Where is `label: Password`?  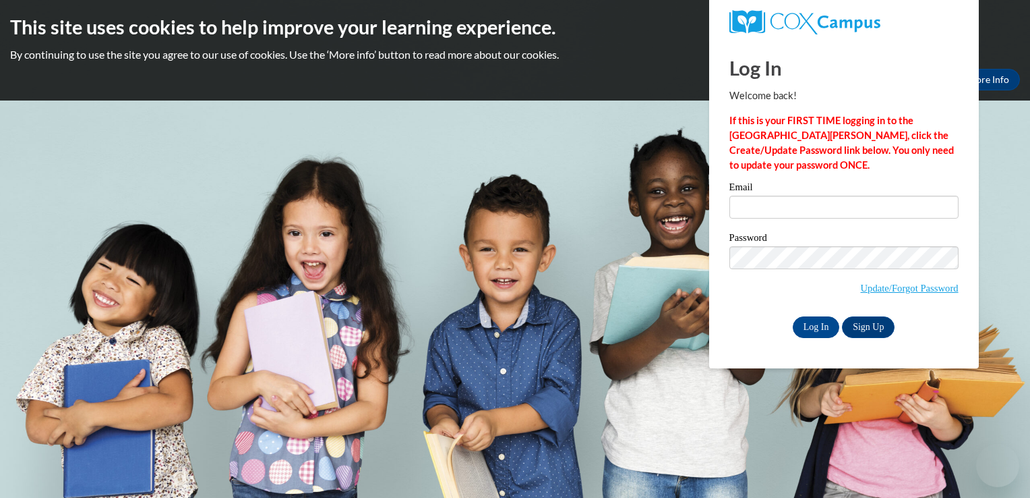 label: Password is located at coordinates (844, 239).